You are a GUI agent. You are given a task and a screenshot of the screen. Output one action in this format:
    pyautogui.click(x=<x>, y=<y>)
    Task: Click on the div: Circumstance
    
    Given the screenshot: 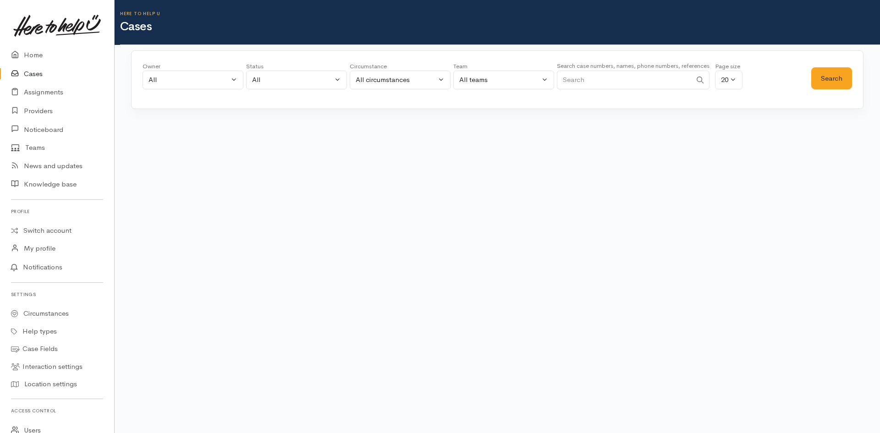 What is the action you would take?
    pyautogui.click(x=400, y=66)
    